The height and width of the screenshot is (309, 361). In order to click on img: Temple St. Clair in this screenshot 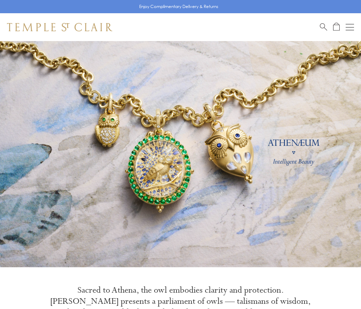, I will do `click(60, 27)`.